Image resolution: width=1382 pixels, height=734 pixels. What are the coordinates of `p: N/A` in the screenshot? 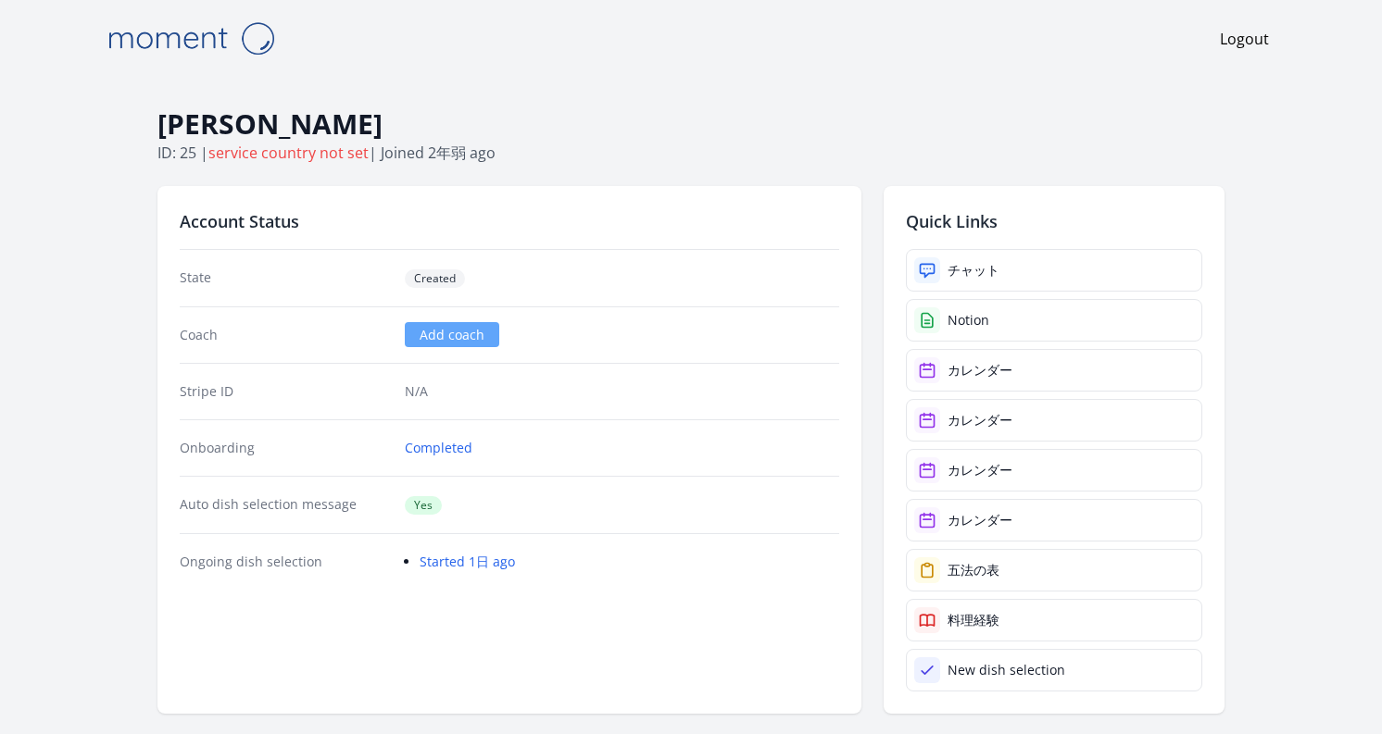 It's located at (621, 392).